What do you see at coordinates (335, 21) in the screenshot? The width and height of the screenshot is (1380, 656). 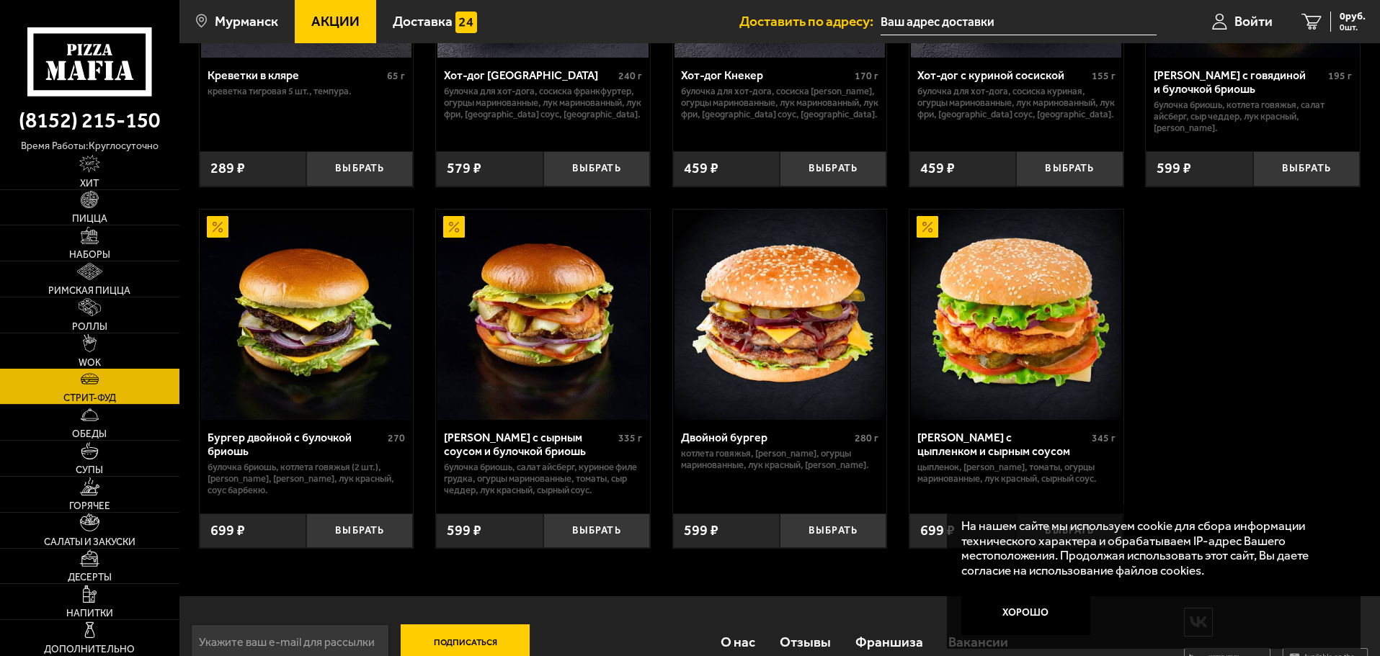 I see `span: Акции` at bounding box center [335, 21].